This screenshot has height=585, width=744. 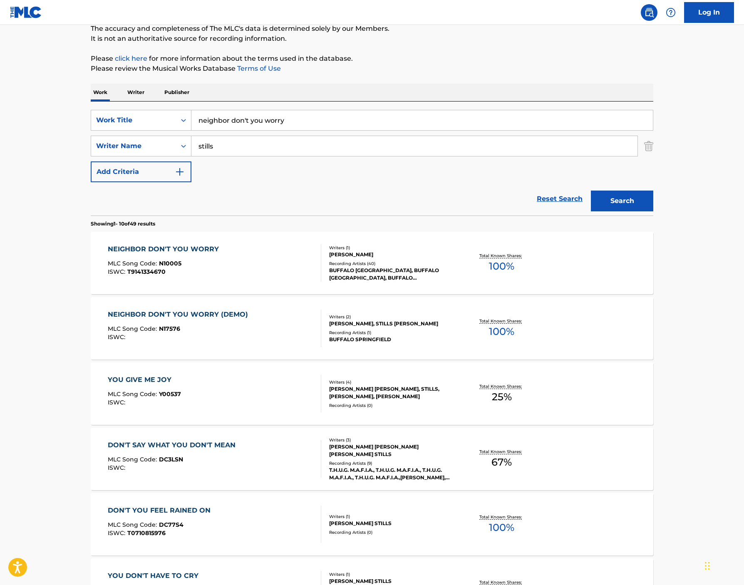 I want to click on span: N17576, so click(x=169, y=329).